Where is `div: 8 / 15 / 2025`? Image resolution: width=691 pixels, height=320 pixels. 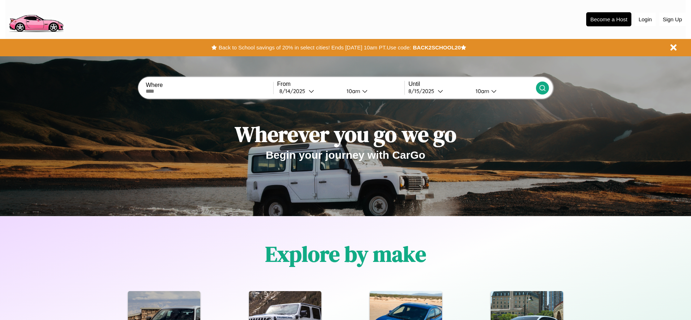
div: 8 / 15 / 2025 is located at coordinates (423, 91).